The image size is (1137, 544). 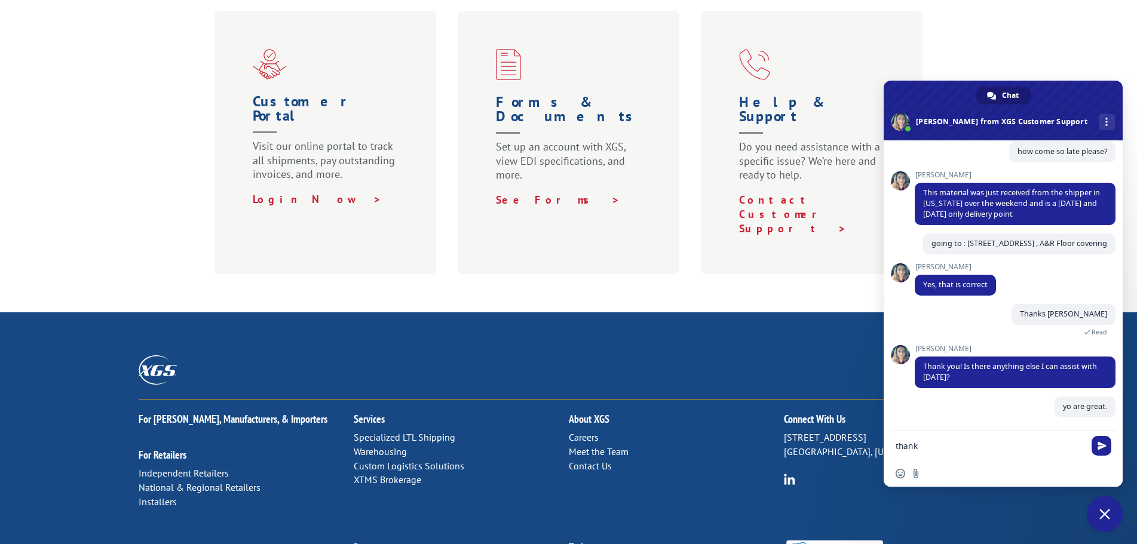 I want to click on h2: Connect With Us, so click(x=891, y=422).